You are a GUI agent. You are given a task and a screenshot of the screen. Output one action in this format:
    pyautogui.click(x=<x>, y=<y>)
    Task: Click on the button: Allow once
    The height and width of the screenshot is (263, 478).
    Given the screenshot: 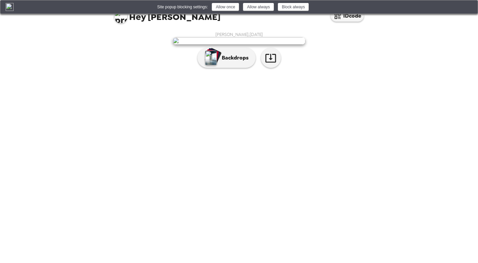 What is the action you would take?
    pyautogui.click(x=225, y=7)
    